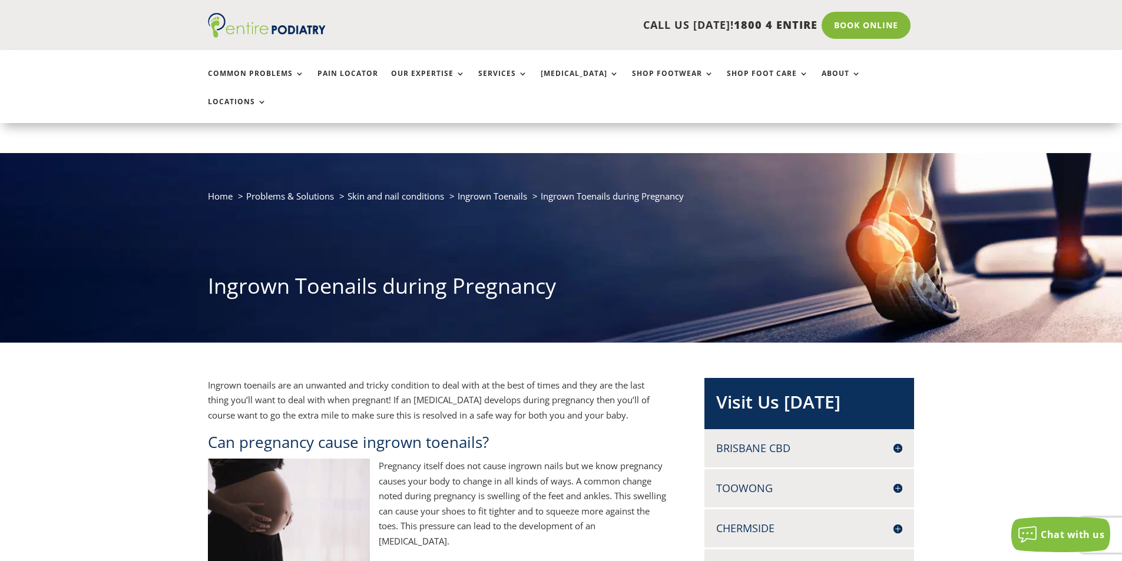 The image size is (1122, 561). Describe the element at coordinates (237, 110) in the screenshot. I see `a: Locations` at that location.